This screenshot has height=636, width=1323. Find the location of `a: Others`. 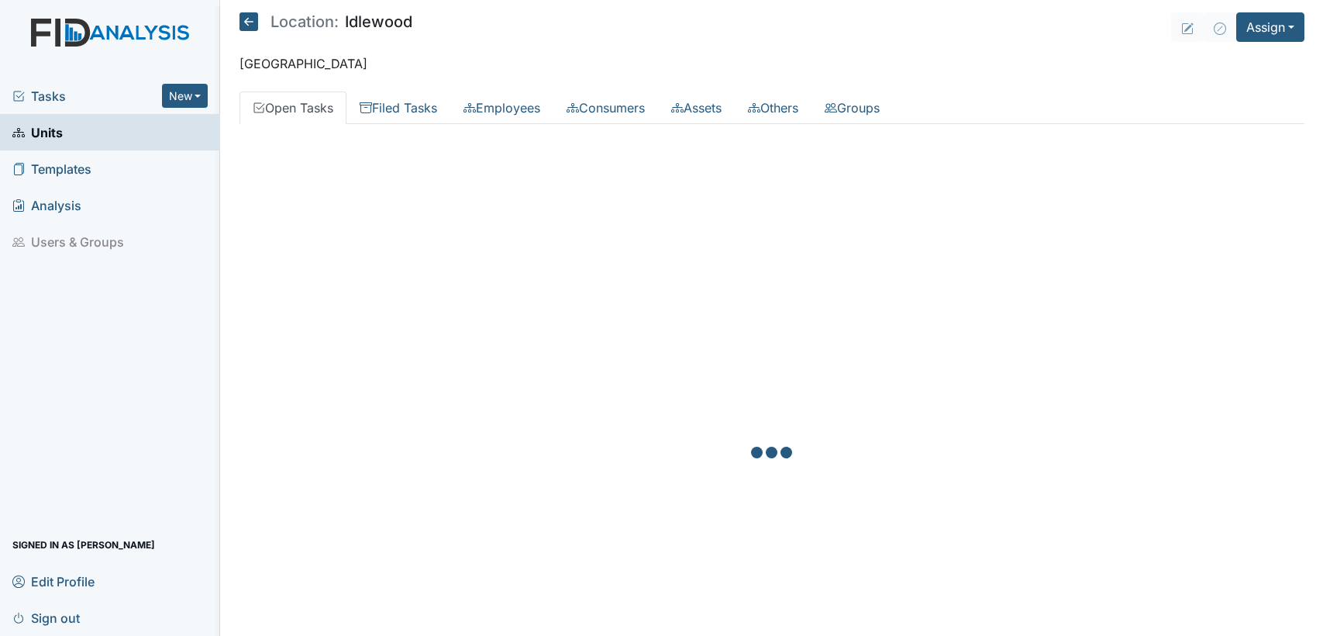

a: Others is located at coordinates (773, 108).